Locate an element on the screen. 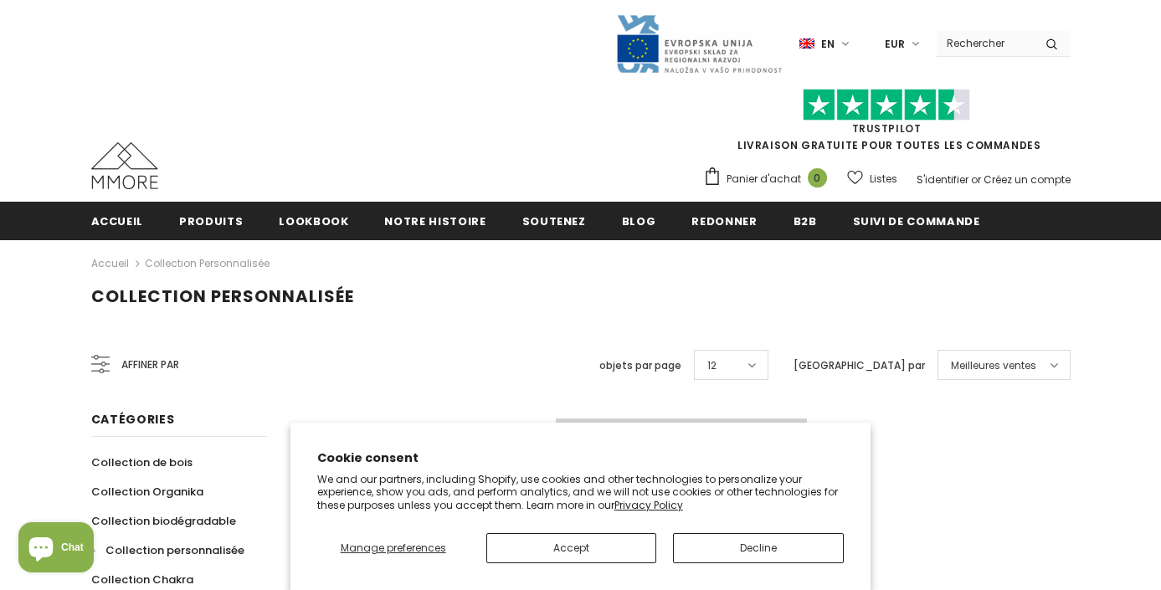  span: LIVRAISON GRATUITE POUR TOUTES LES COMMANDES is located at coordinates (887, 124).